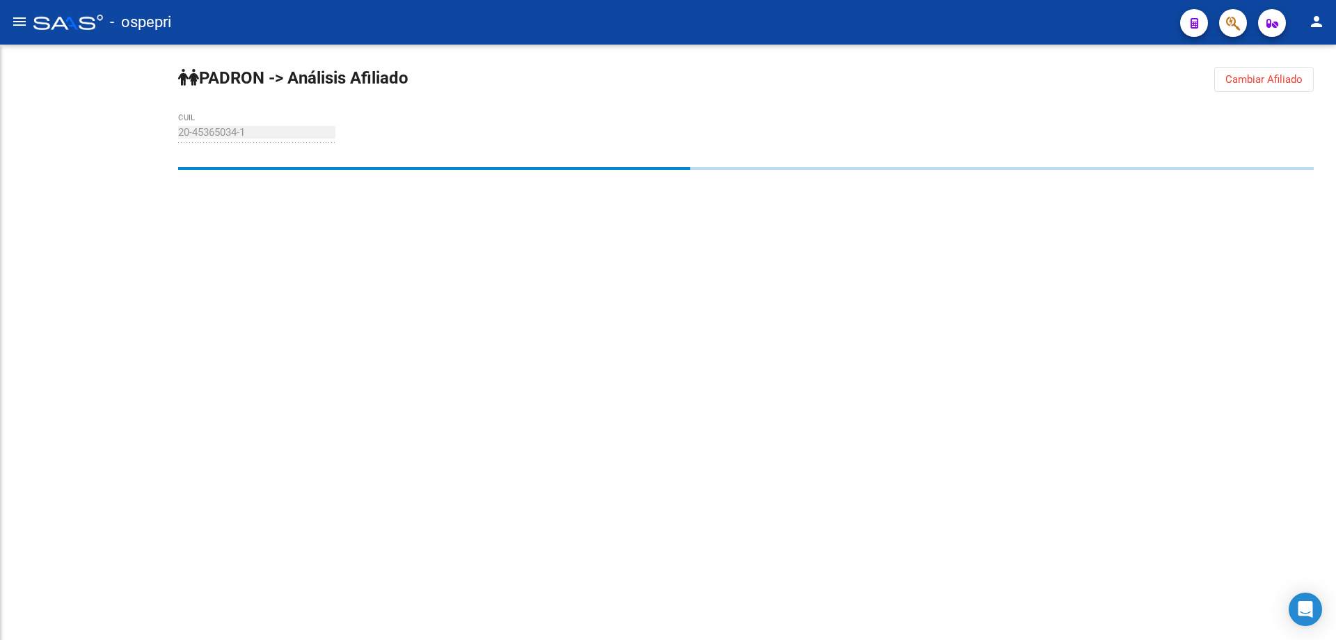 The image size is (1336, 640). Describe the element at coordinates (19, 22) in the screenshot. I see `mat-icon: menu` at that location.